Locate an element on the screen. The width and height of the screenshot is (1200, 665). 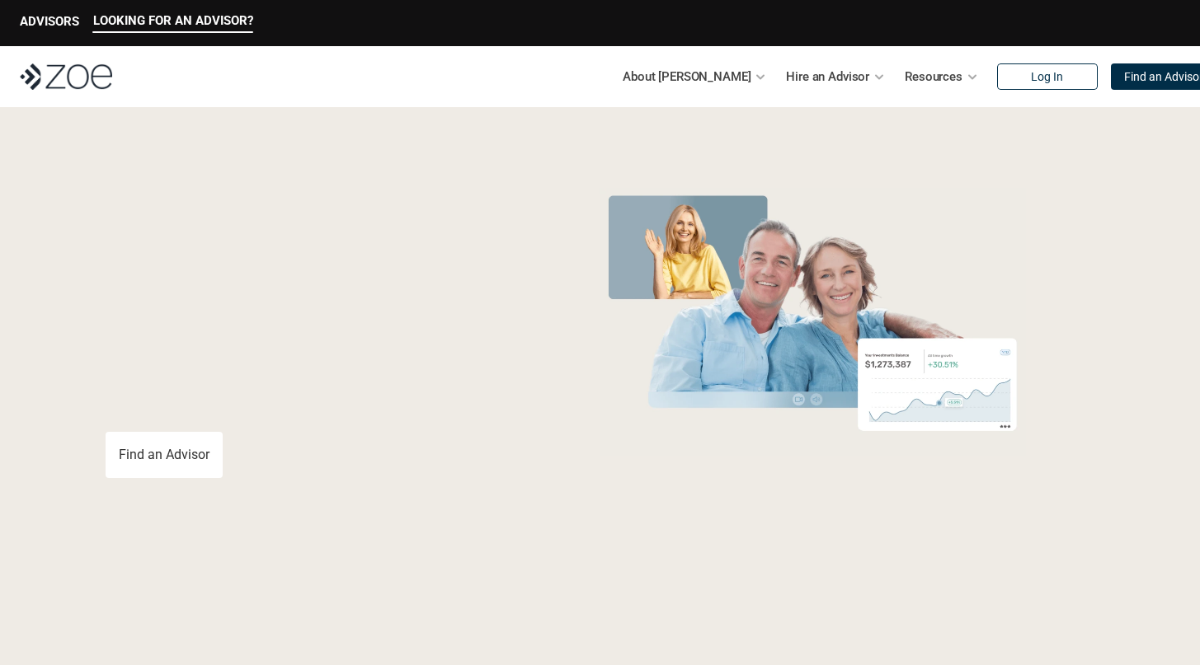
a: Log In is located at coordinates (1047, 77).